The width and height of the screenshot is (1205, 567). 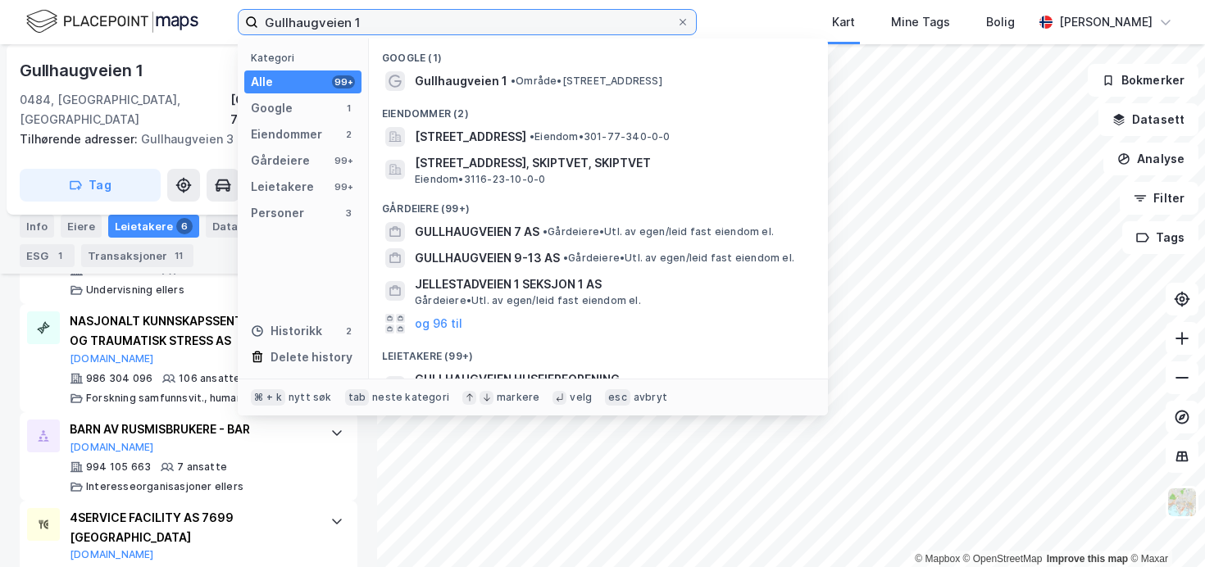 I want to click on div: markere, so click(x=518, y=397).